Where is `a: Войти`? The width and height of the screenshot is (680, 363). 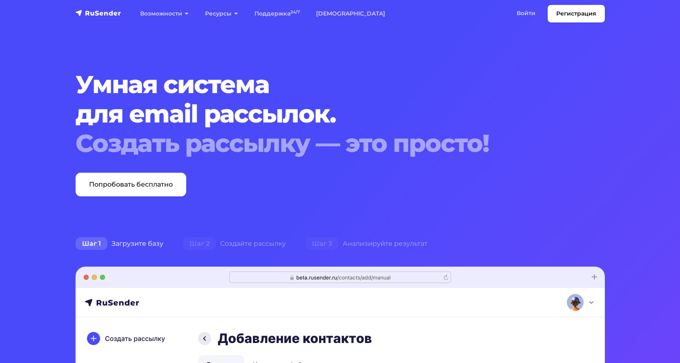
a: Войти is located at coordinates (526, 13).